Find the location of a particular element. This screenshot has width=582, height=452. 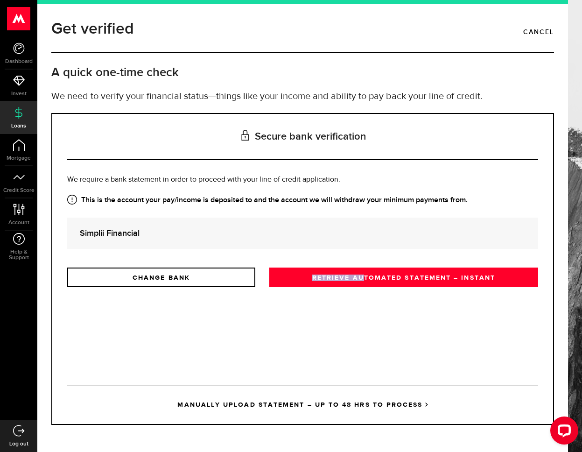

a: CHANGE BANK is located at coordinates (161, 277).